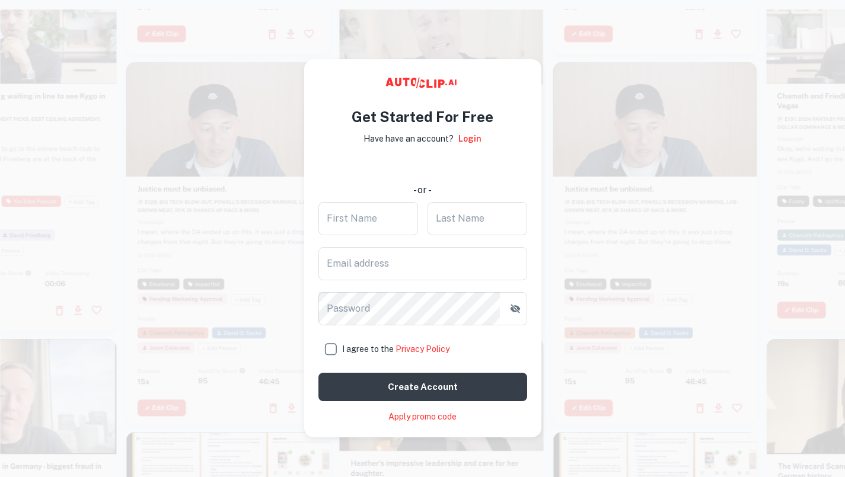  What do you see at coordinates (423, 167) in the screenshot?
I see `div: 使用 Google 账号登录。在新标签页中打开` at bounding box center [423, 167].